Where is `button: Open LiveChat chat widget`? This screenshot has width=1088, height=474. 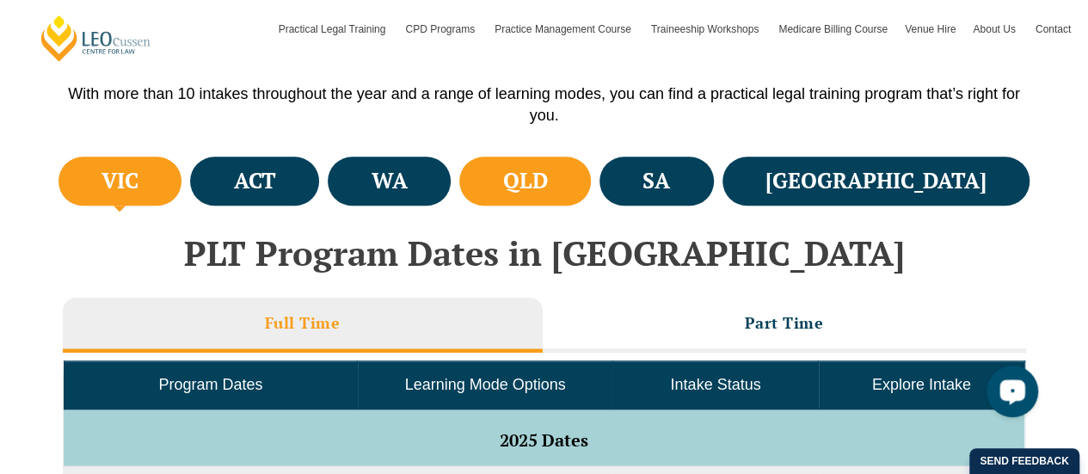
button: Open LiveChat chat widget is located at coordinates (40, 33).